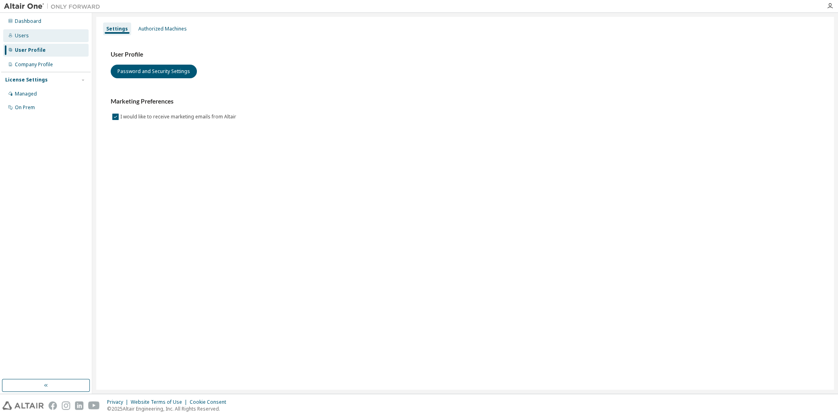 The image size is (838, 417). Describe the element at coordinates (66, 405) in the screenshot. I see `img: instagram.svg` at that location.